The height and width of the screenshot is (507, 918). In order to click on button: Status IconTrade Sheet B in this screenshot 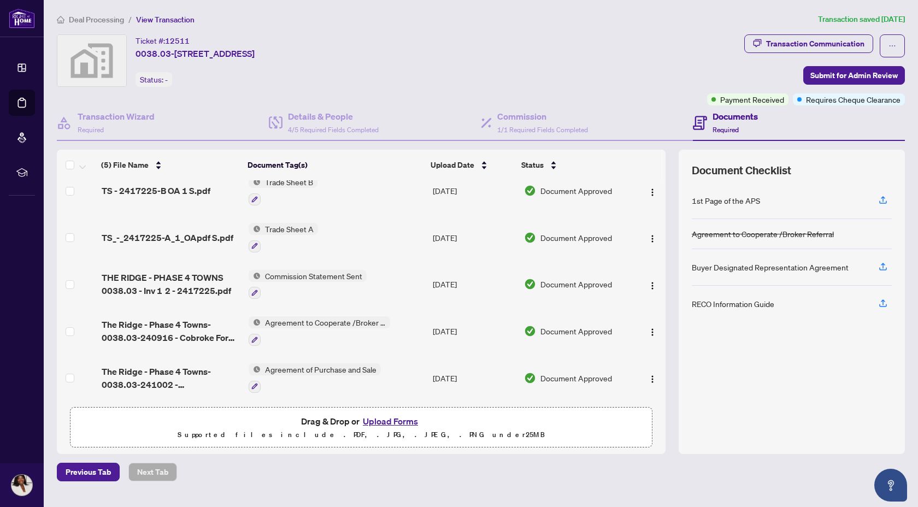, I will do `click(283, 191)`.